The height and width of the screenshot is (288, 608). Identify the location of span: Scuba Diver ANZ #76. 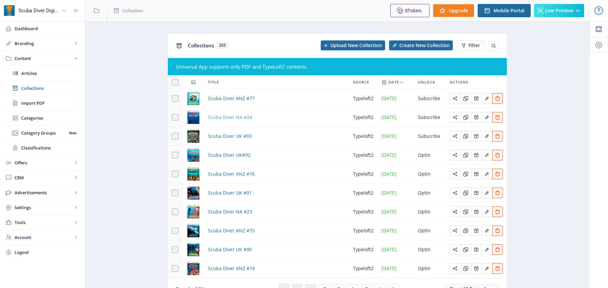
(231, 174).